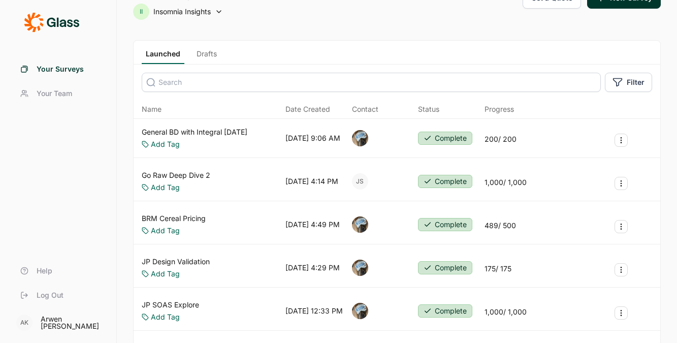  I want to click on a: Launched, so click(163, 56).